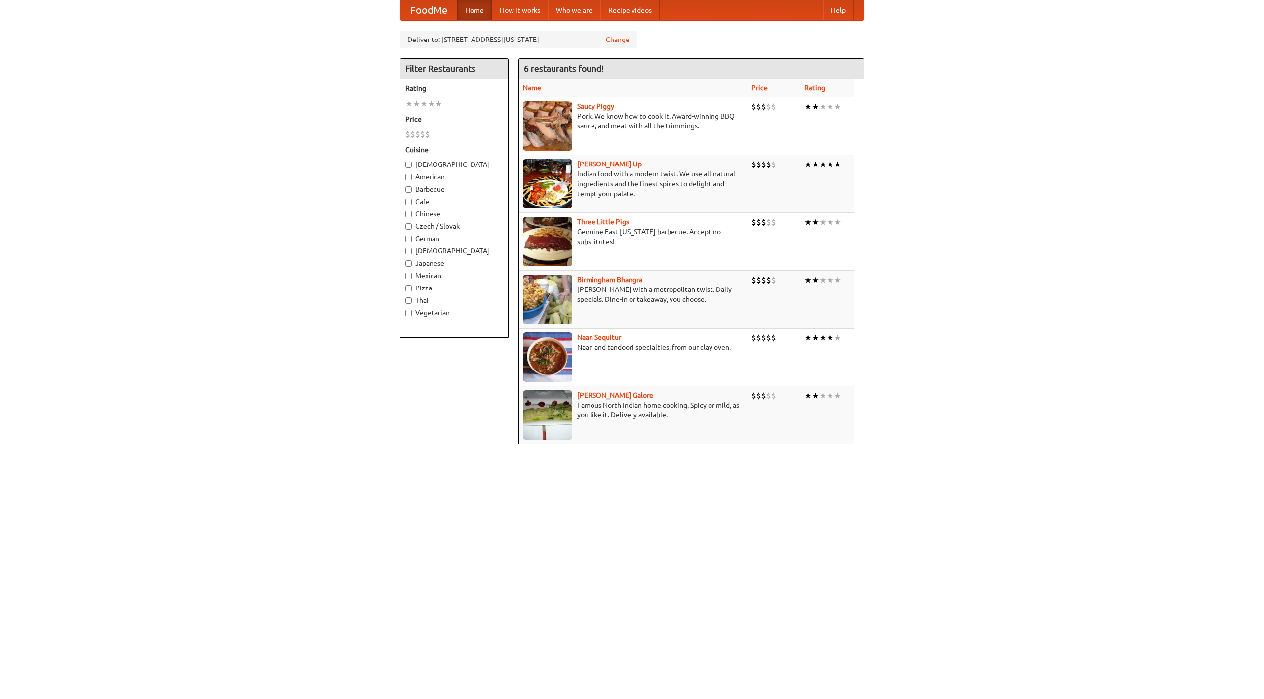 The width and height of the screenshot is (1264, 699). Describe the element at coordinates (454, 263) in the screenshot. I see `label: Japanese` at that location.